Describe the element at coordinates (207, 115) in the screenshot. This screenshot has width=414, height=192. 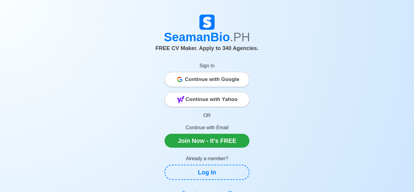
I see `p: OR` at that location.